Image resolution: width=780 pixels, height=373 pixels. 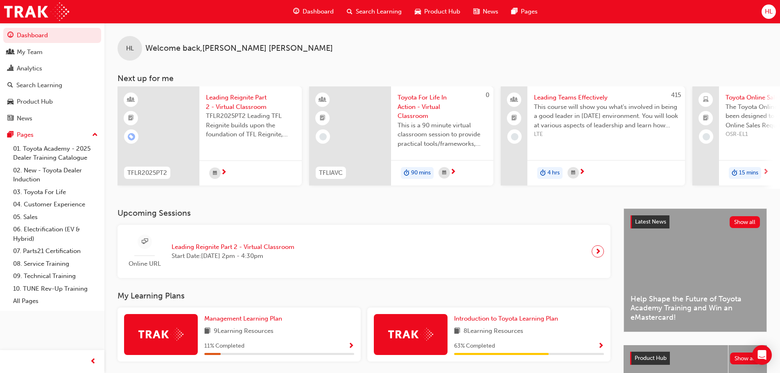 I want to click on a: news-iconNews, so click(x=486, y=11).